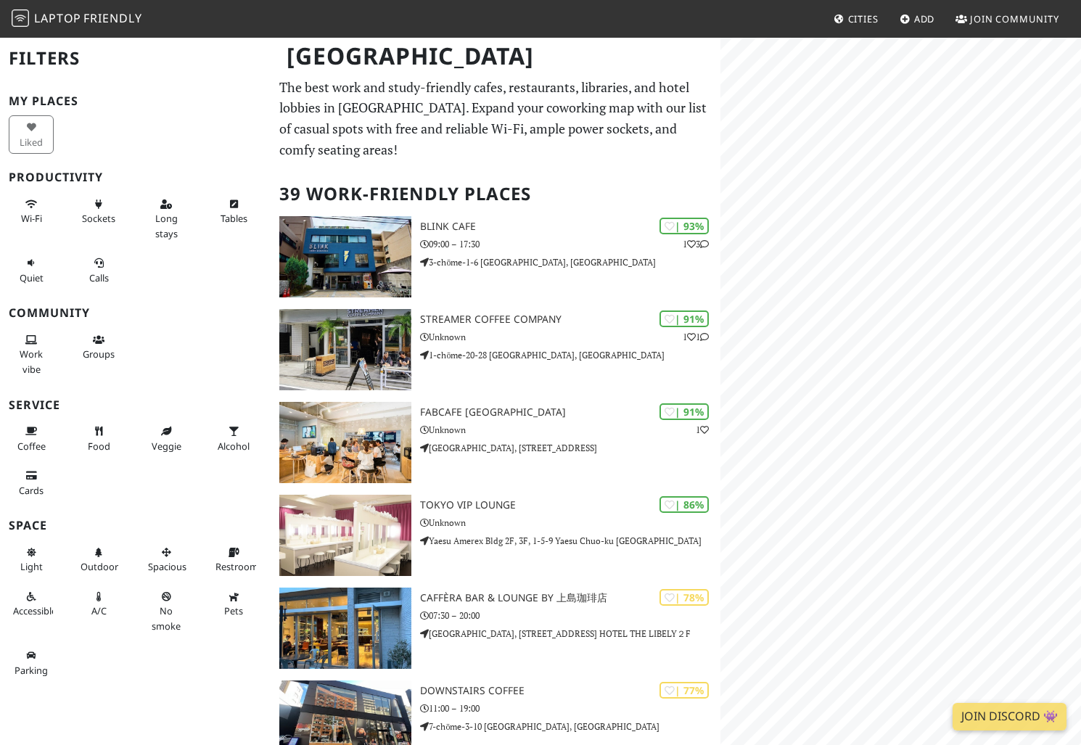  Describe the element at coordinates (696, 337) in the screenshot. I see `p: 1 1` at that location.